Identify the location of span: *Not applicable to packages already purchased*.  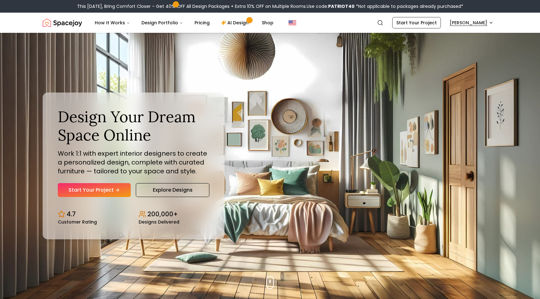
(409, 6).